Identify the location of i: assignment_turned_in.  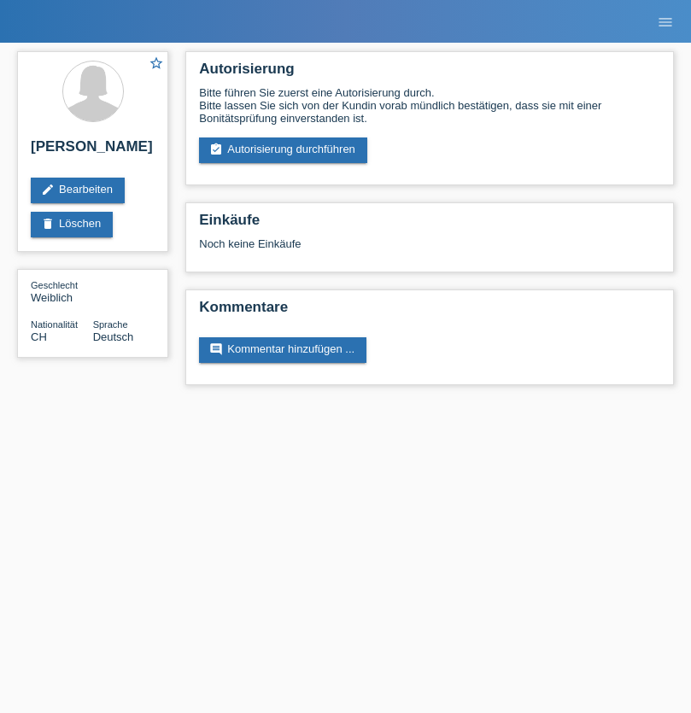
(216, 149).